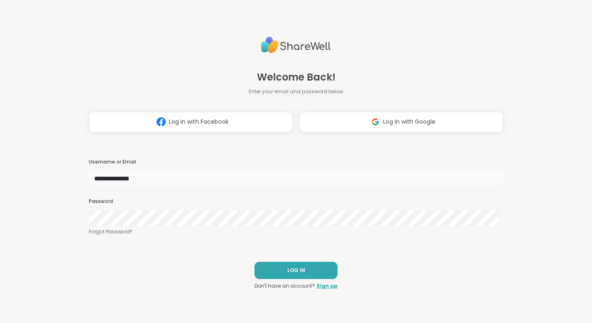 The width and height of the screenshot is (592, 323). What do you see at coordinates (409, 122) in the screenshot?
I see `span: Log in with Google` at bounding box center [409, 122].